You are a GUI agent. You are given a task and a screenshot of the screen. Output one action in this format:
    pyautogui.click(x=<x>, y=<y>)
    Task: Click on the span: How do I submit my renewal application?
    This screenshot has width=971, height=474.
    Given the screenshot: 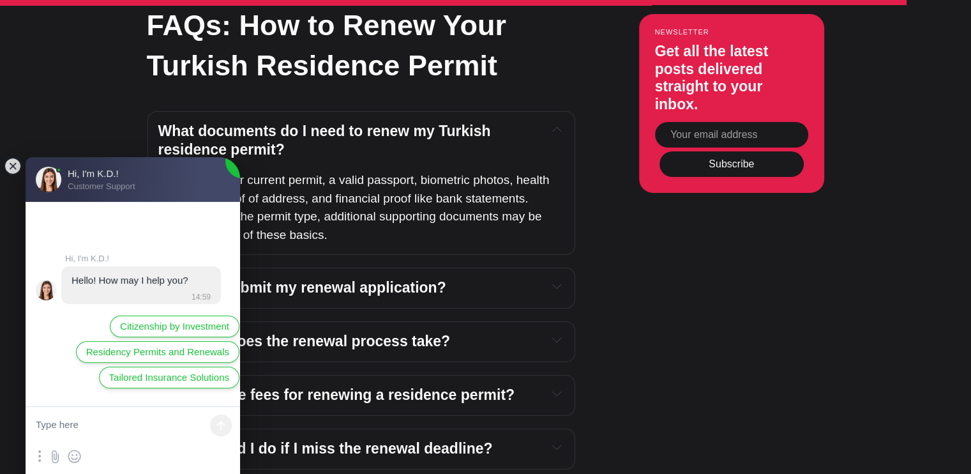 What is the action you would take?
    pyautogui.click(x=302, y=287)
    